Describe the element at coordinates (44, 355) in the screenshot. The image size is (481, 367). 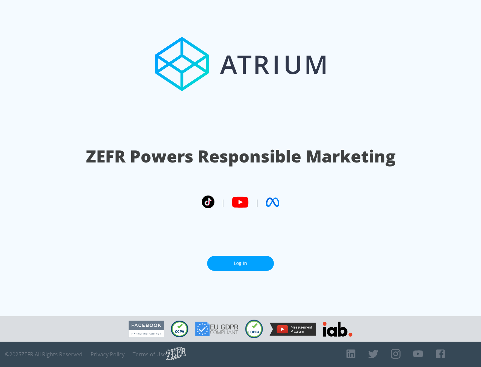
I see `span: © 2025 ZEFR All Rights Reserved` at that location.